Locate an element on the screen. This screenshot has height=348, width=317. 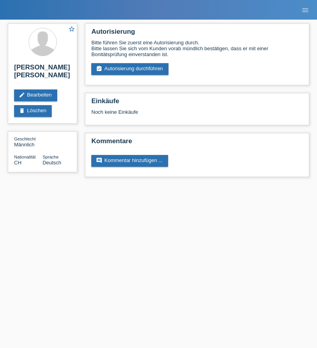
a: star_border is located at coordinates (72, 29).